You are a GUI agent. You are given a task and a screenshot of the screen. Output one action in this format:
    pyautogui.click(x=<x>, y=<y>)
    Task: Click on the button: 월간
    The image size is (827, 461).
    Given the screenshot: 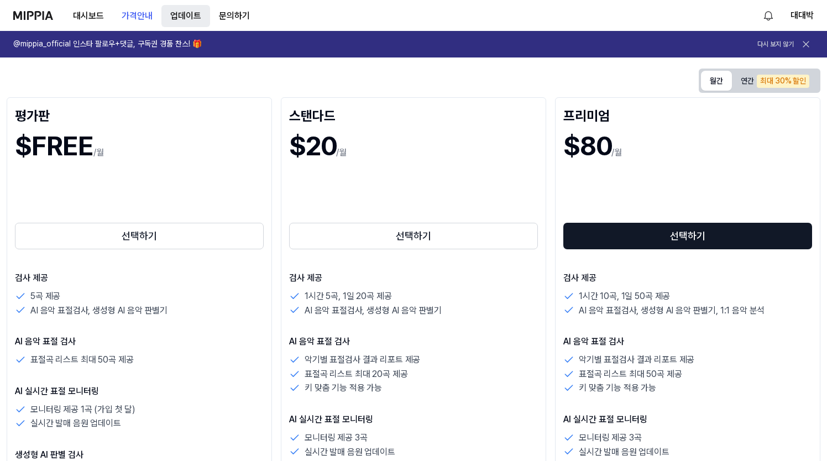 What is the action you would take?
    pyautogui.click(x=716, y=81)
    